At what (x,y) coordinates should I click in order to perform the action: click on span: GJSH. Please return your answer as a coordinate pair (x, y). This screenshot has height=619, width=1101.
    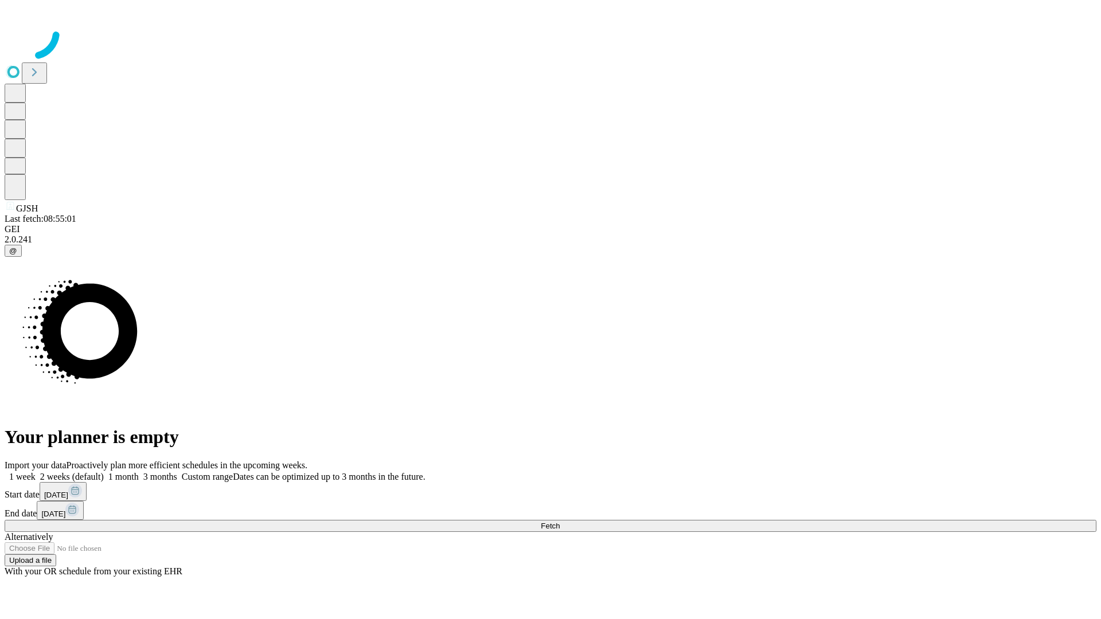
    Looking at the image, I should click on (27, 208).